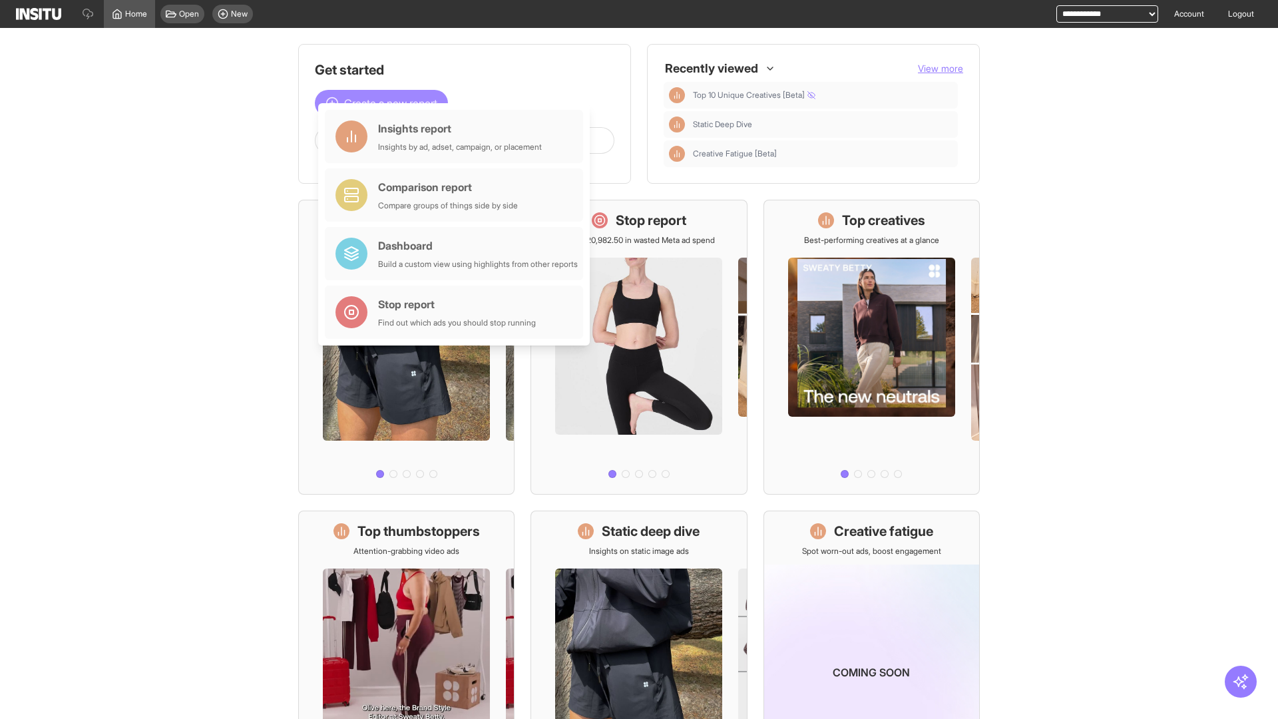  I want to click on div: Compare groups of things side by side, so click(448, 206).